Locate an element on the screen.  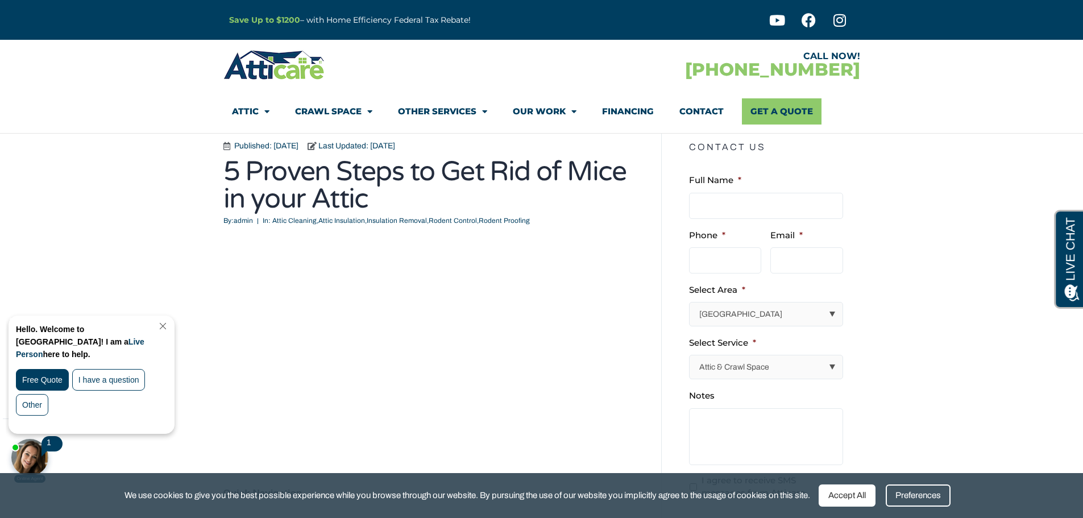
label: Select Area is located at coordinates (717, 290).